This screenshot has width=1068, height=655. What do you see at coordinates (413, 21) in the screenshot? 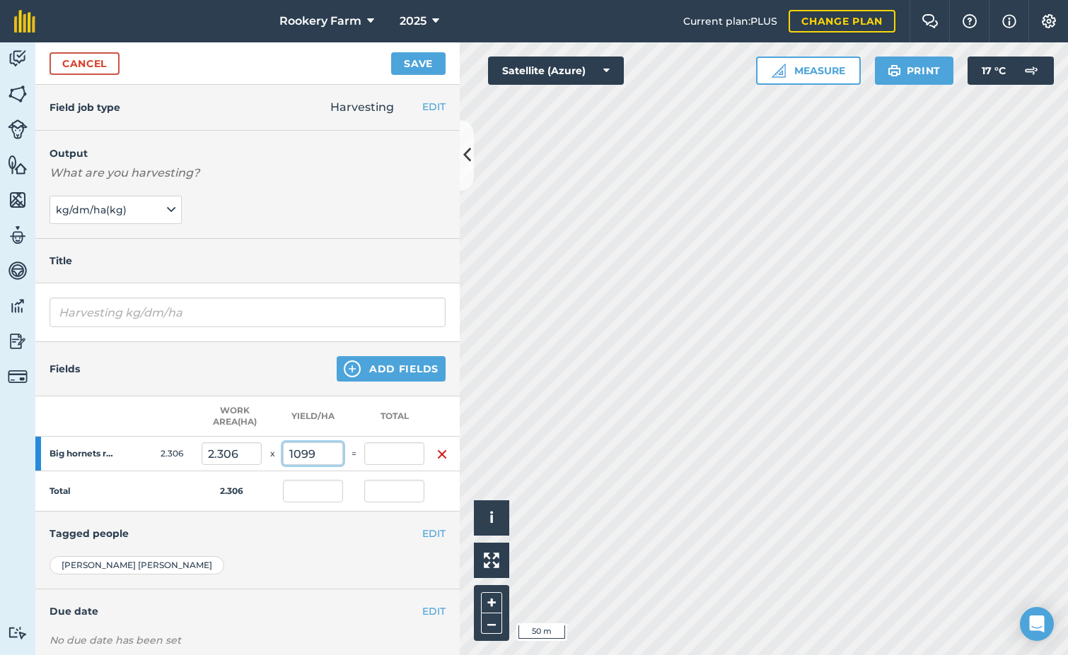
I see `span: 2025` at bounding box center [413, 21].